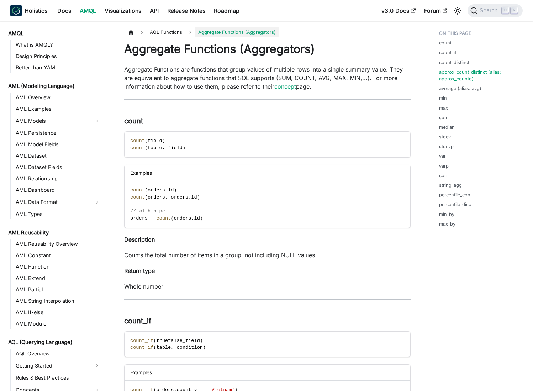 The height and width of the screenshot is (391, 533). What do you see at coordinates (58, 301) in the screenshot?
I see `a: AML String Interpolation` at bounding box center [58, 301].